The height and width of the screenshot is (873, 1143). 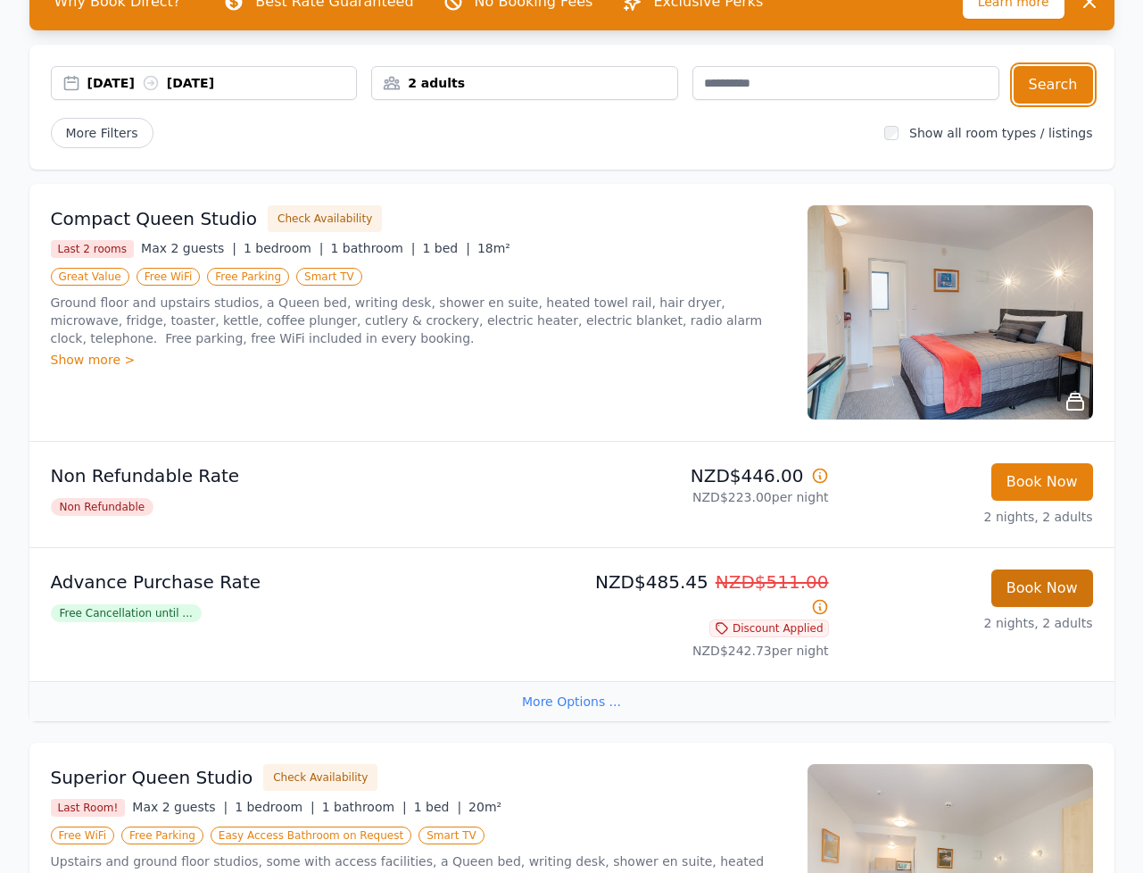 I want to click on span: Easy Access Bathroom on Request, so click(x=311, y=835).